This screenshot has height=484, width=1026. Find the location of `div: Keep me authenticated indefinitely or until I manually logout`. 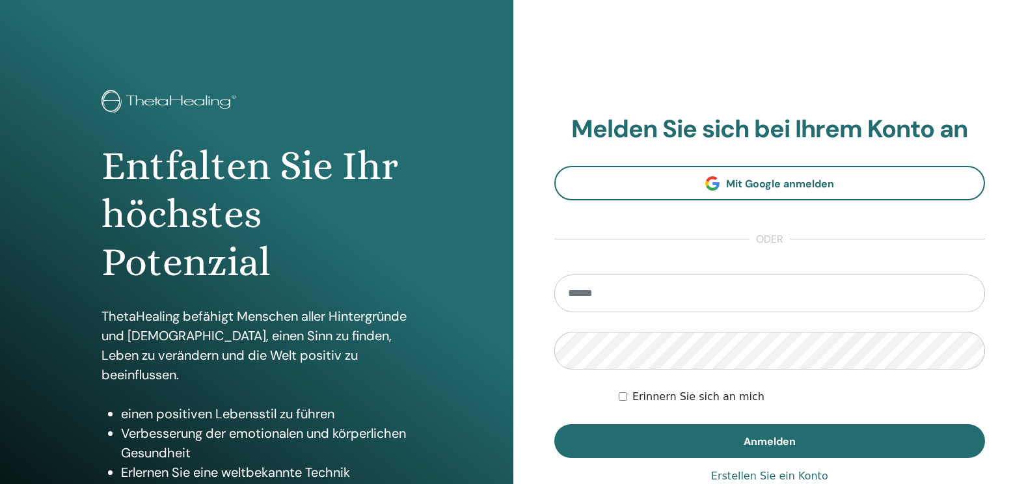

div: Keep me authenticated indefinitely or until I manually logout is located at coordinates (801, 397).